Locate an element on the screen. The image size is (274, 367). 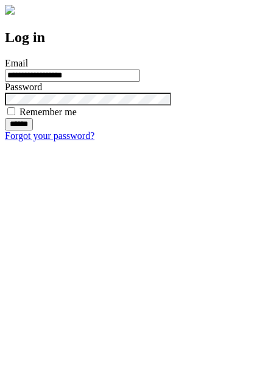
label: Password is located at coordinates (23, 86).